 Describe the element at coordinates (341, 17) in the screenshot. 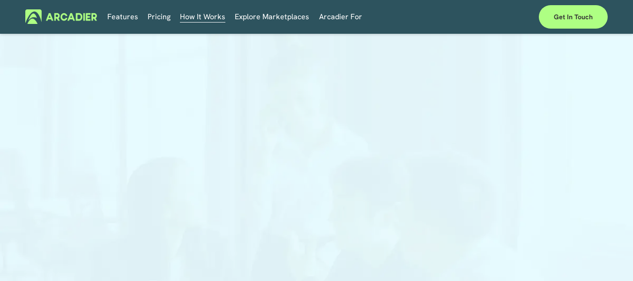

I see `span: Arcadier For` at that location.